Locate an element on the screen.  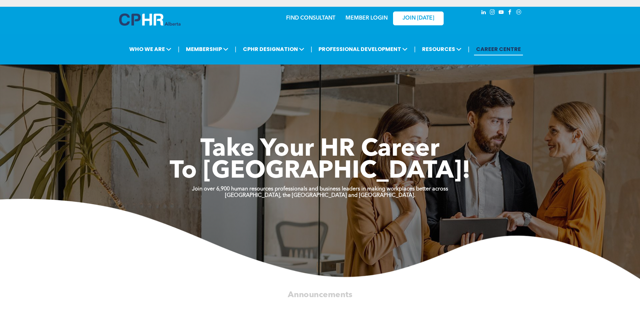
a: FIND CONSULTANT is located at coordinates (311, 18).